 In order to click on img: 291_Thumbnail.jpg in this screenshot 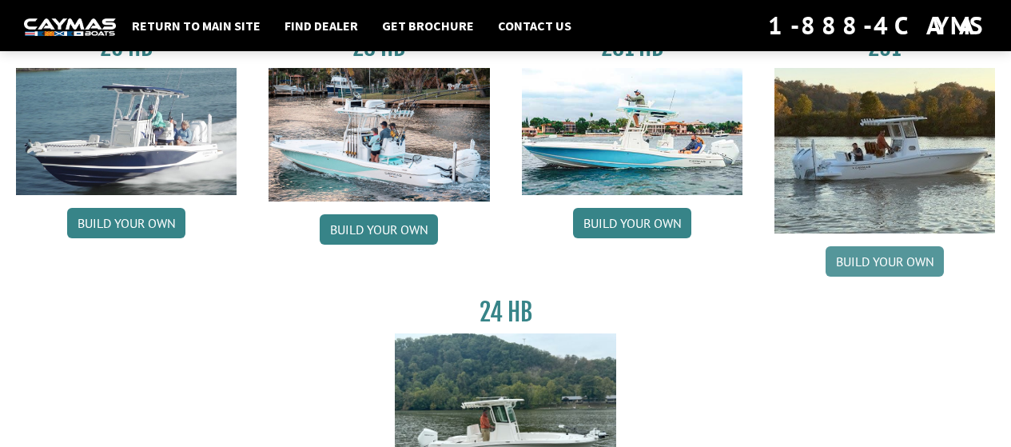, I will do `click(885, 150)`.